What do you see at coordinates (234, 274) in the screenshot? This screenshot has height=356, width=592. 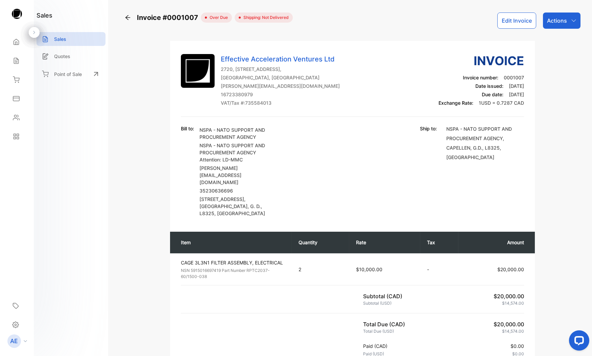 I see `p: NSN 5915016697419 Part Number RPTC2037-60/1500-038` at bounding box center [234, 274].